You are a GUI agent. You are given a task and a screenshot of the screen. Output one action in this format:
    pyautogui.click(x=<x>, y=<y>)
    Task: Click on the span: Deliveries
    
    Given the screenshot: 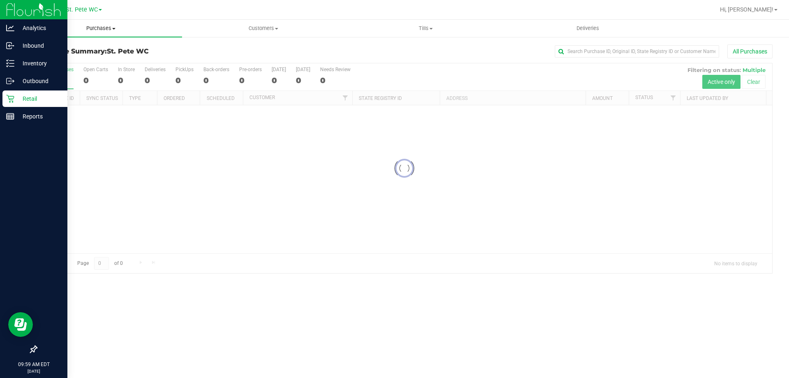 What is the action you would take?
    pyautogui.click(x=588, y=28)
    